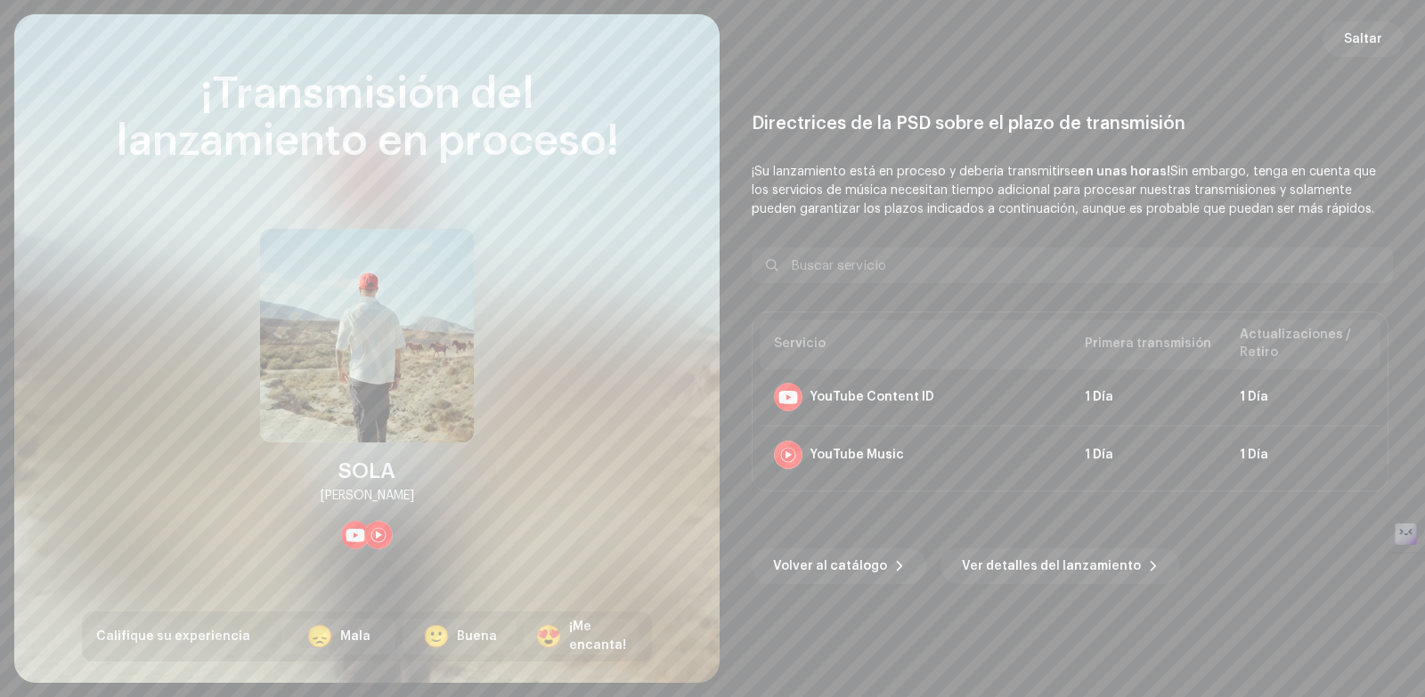  Describe the element at coordinates (857, 455) in the screenshot. I see `div: YouTube Music` at that location.